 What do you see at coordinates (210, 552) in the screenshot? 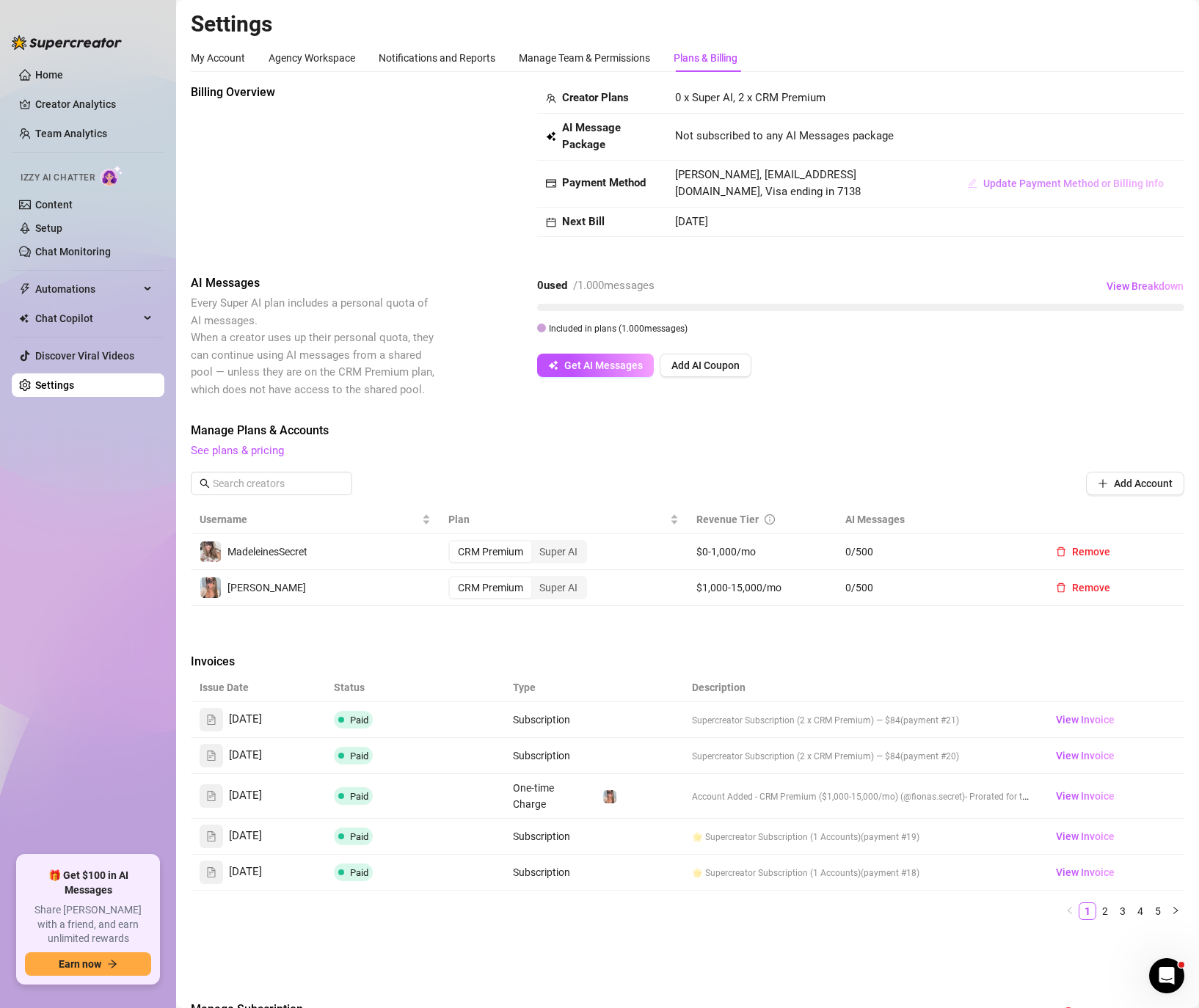
I see `img: MadeleinesSecret` at bounding box center [210, 552].